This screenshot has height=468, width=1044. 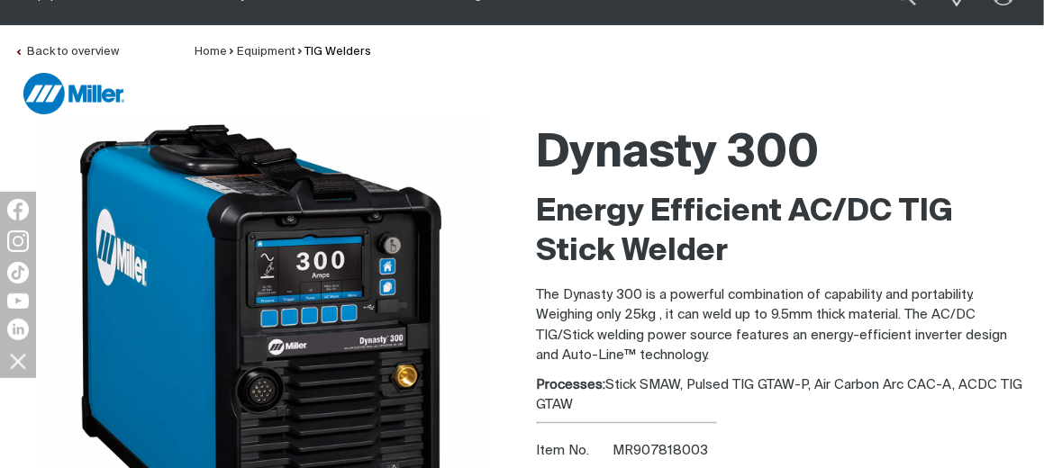 What do you see at coordinates (18, 210) in the screenshot?
I see `img: Facebook` at bounding box center [18, 210].